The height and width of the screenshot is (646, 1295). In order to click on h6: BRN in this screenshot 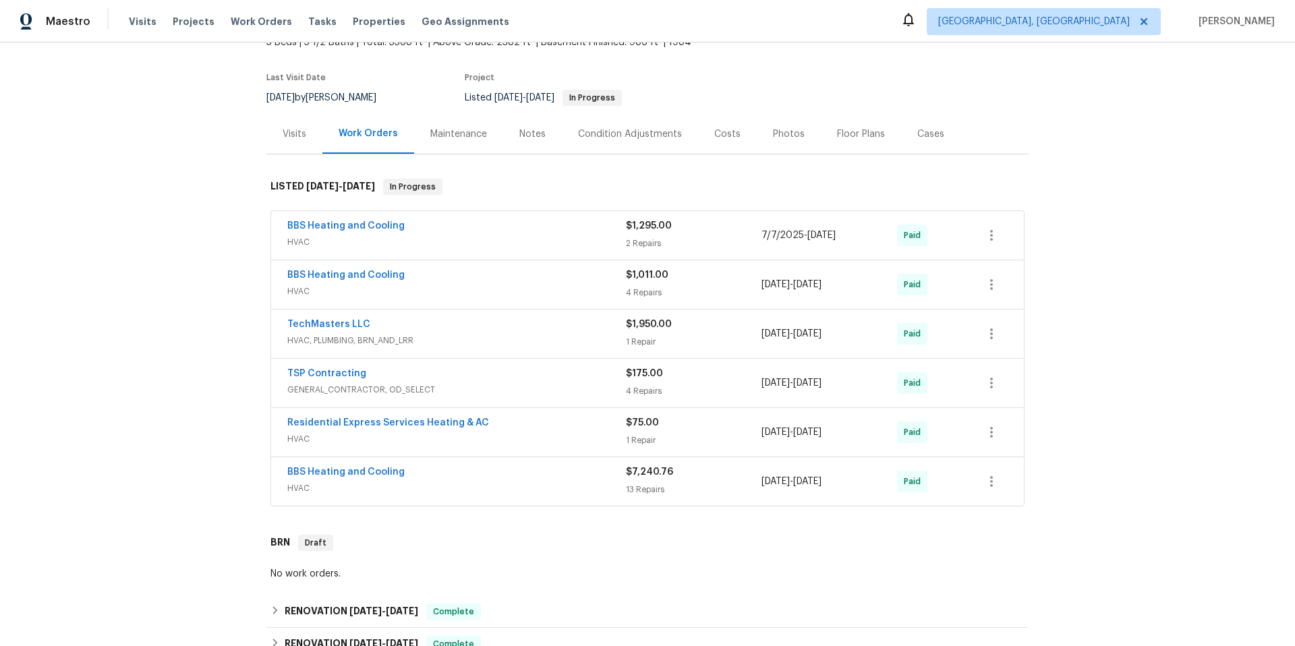, I will do `click(280, 543)`.